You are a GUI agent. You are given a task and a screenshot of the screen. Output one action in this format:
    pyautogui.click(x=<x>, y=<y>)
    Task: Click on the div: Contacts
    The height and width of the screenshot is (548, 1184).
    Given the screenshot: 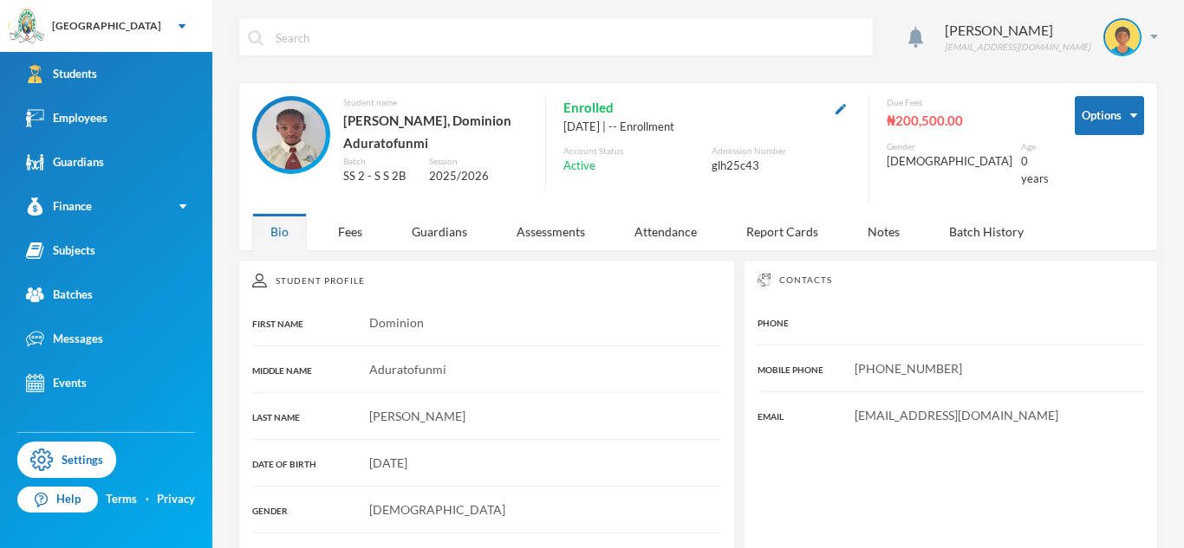 What is the action you would take?
    pyautogui.click(x=951, y=280)
    